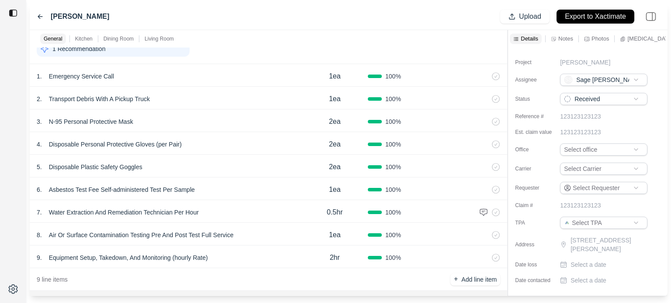  Describe the element at coordinates (334, 213) in the screenshot. I see `p: 0.5hr` at that location.